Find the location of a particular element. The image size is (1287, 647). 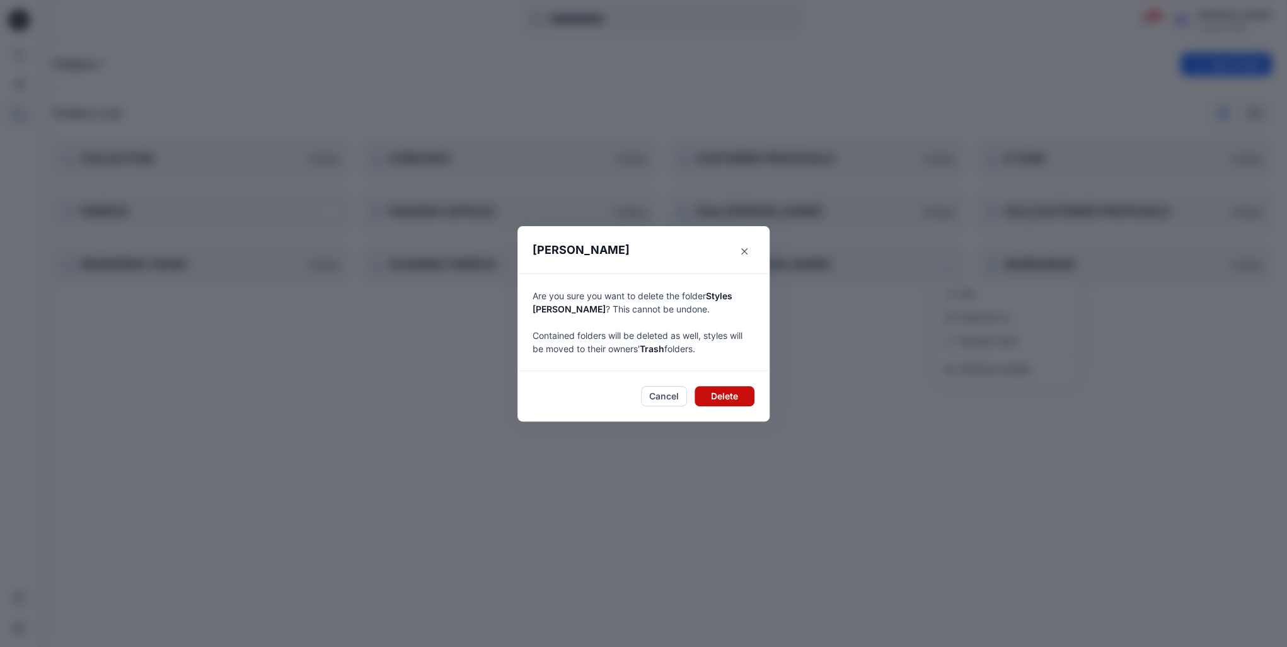

button: Cancel is located at coordinates (664, 396).